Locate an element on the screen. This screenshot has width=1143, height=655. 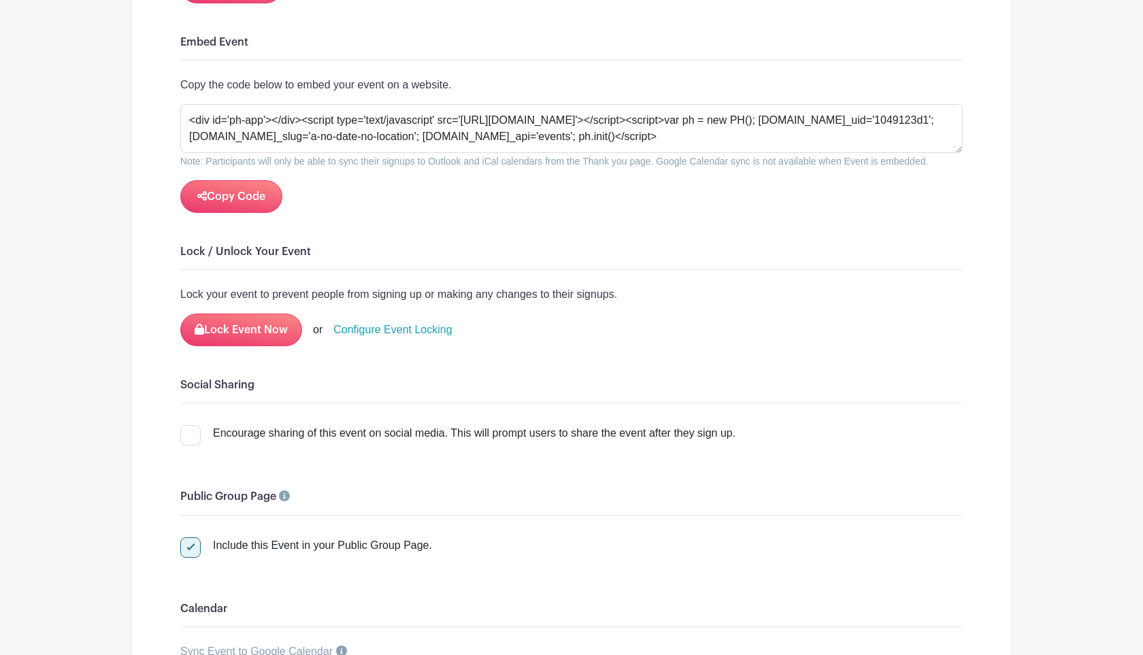
small: Note: Participants will only be able to sync their signups to Outlook and iCal calendars from the... is located at coordinates (554, 161).